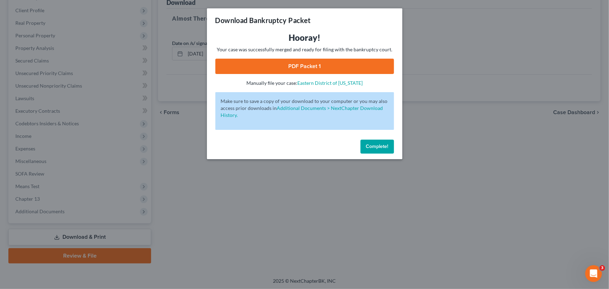  I want to click on a: Additional Documents > NextChapter Download History., so click(302, 111).